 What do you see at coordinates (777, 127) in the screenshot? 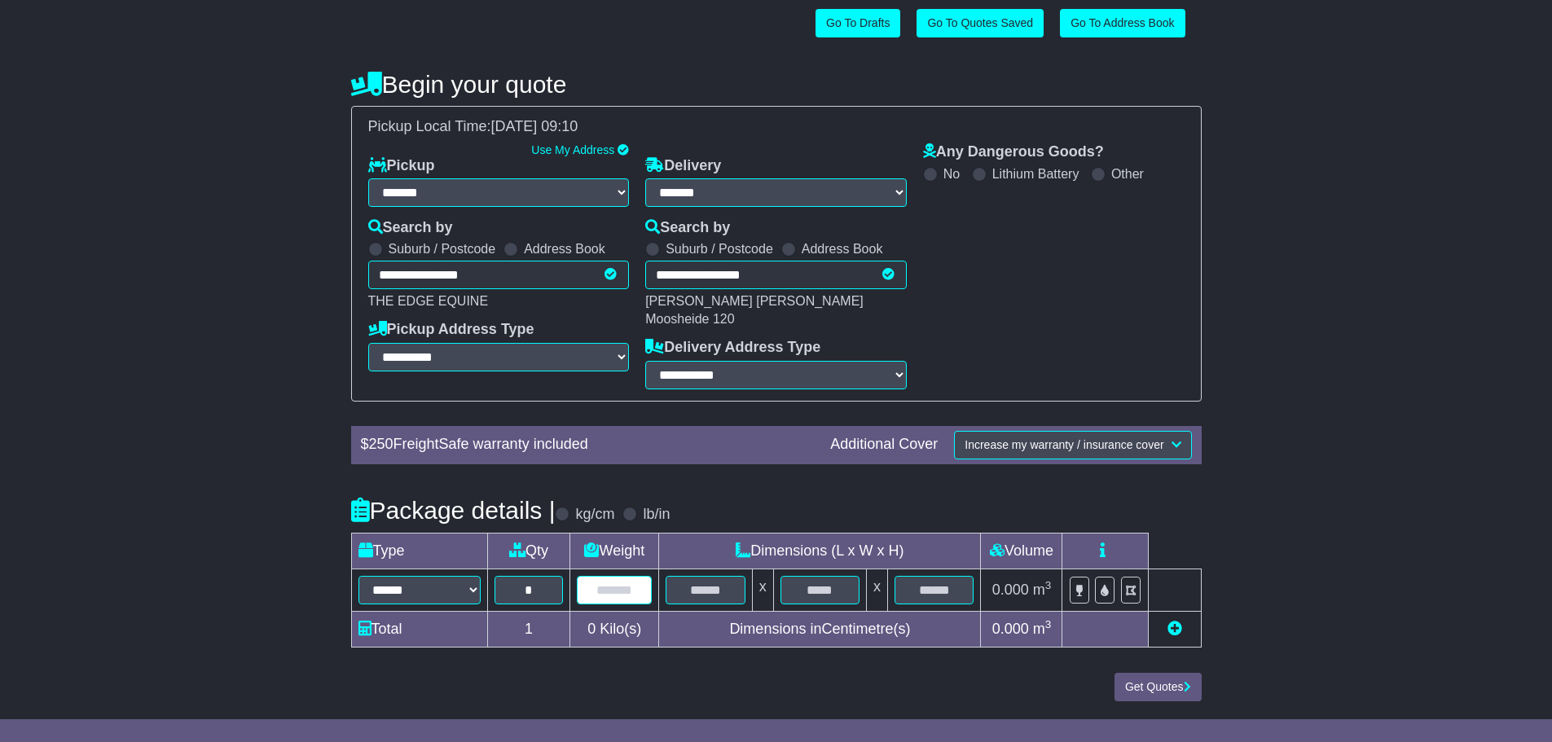
I see `div: Pickup Local Time:` at bounding box center [777, 127].